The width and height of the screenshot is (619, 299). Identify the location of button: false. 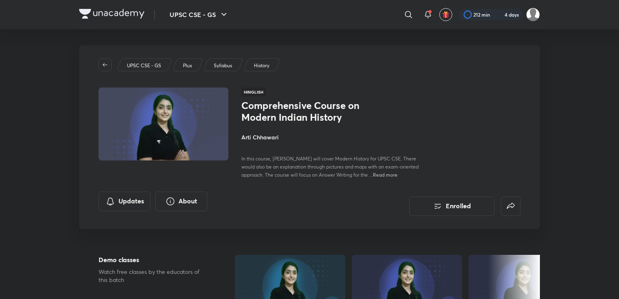
(511, 207).